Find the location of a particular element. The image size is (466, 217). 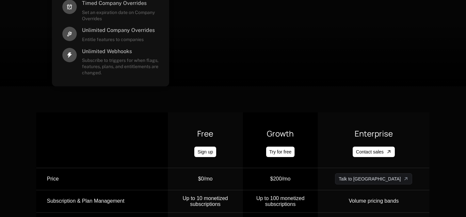

i: hammer is located at coordinates (70, 34).